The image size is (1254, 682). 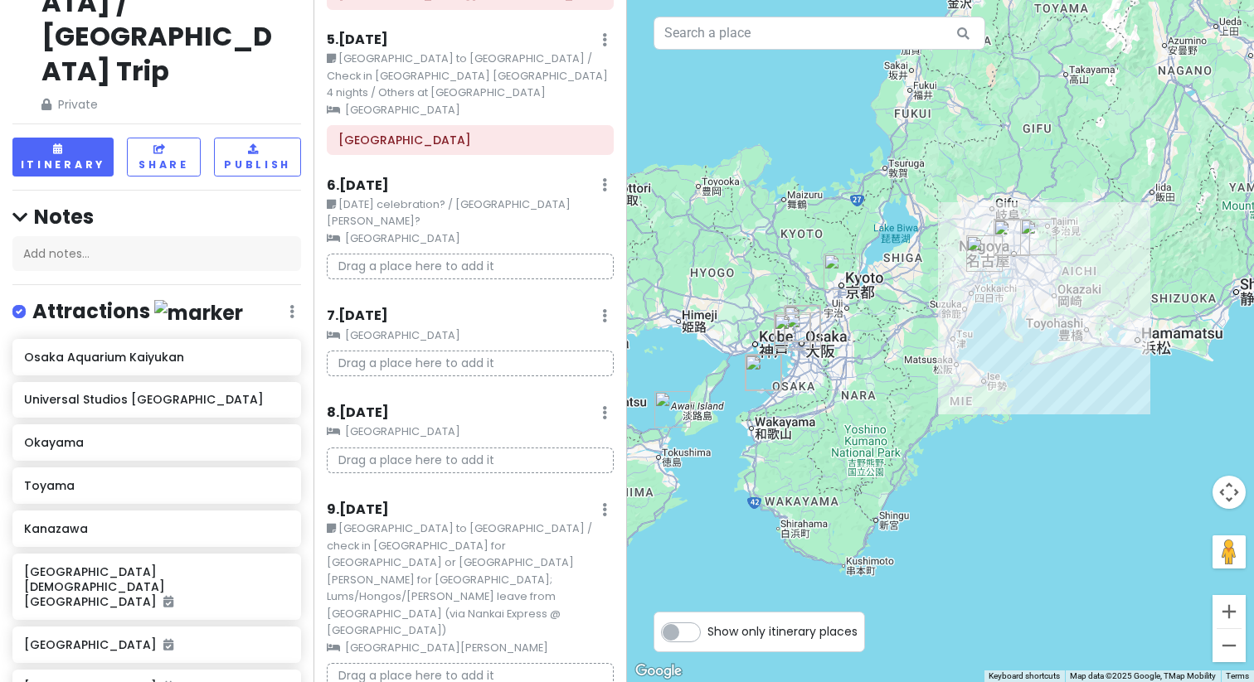 I want to click on button: Keyboard shortcuts, so click(x=1024, y=677).